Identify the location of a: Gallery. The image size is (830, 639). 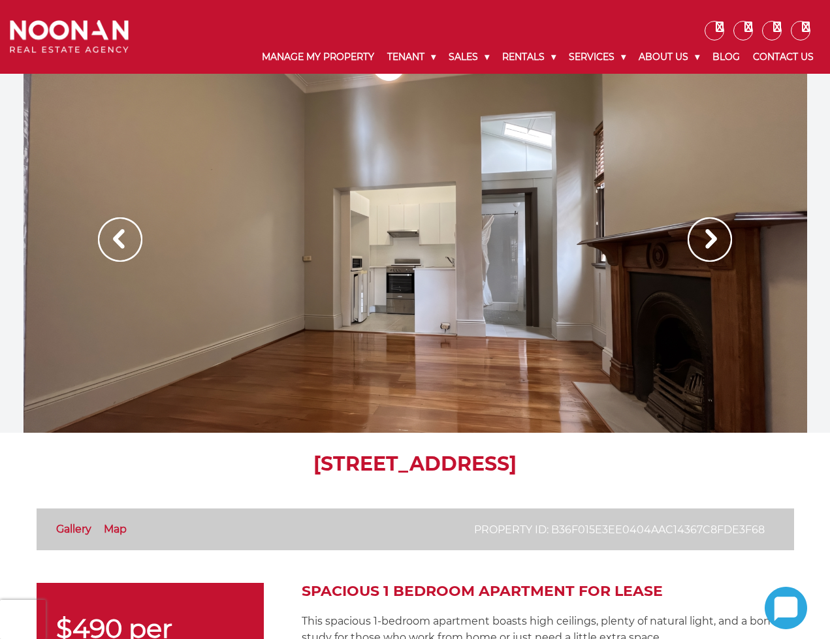
(74, 529).